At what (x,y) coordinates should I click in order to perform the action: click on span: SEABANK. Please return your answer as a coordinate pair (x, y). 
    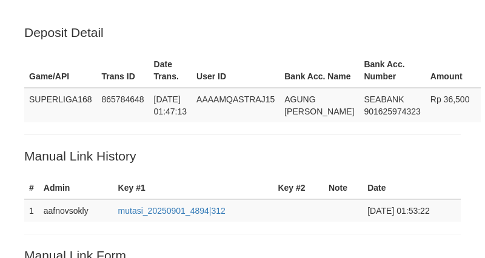
    Looking at the image, I should click on (384, 99).